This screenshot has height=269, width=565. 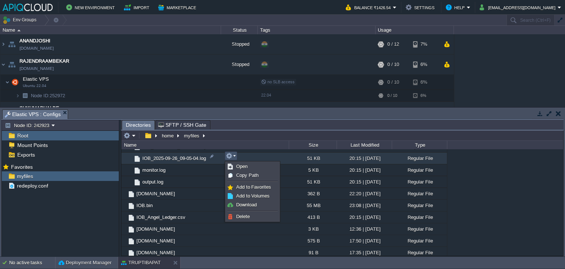 I want to click on div: 55 MB, so click(x=313, y=205).